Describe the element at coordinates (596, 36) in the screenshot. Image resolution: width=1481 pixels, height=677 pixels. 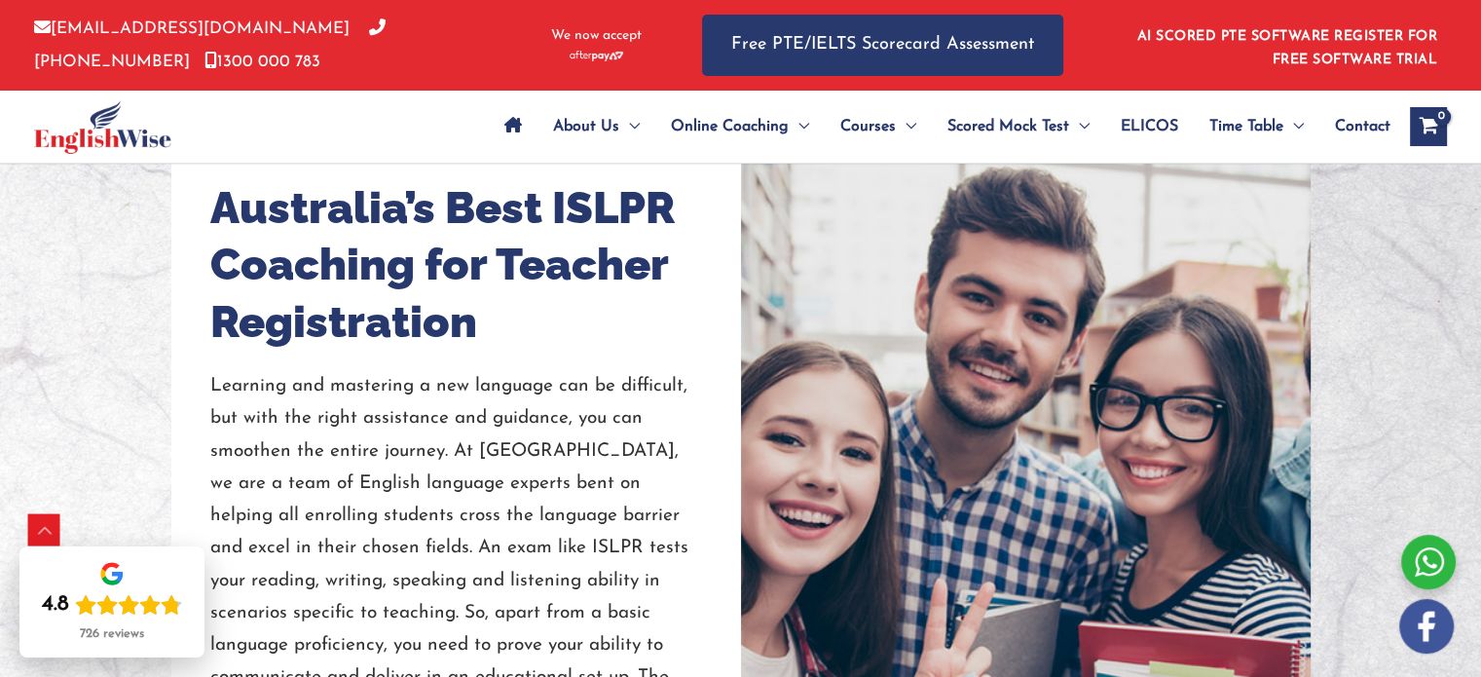
I see `span: We now accept` at that location.